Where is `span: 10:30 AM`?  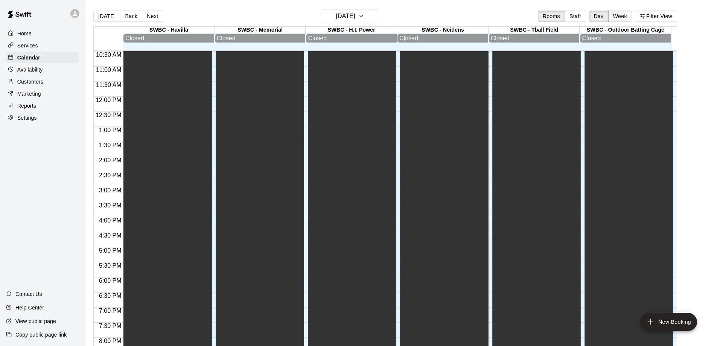
span: 10:30 AM is located at coordinates (109, 55).